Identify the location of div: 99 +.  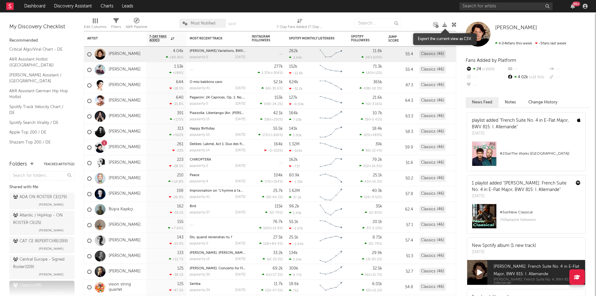
(576, 4).